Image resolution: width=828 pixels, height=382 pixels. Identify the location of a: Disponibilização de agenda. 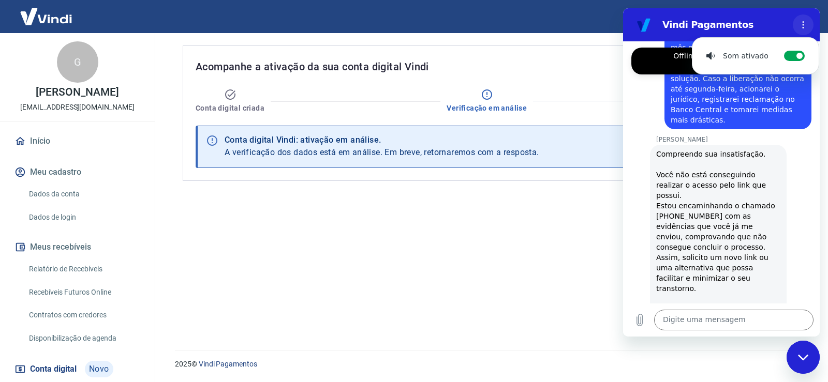
(83, 338).